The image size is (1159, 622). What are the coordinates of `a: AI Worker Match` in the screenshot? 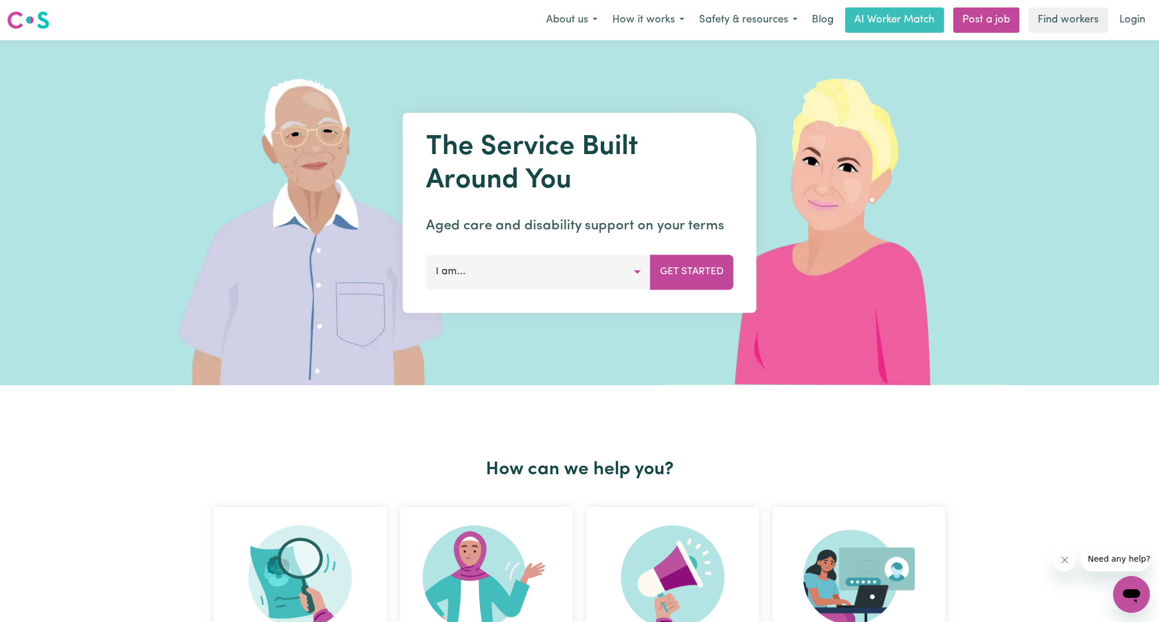 It's located at (894, 20).